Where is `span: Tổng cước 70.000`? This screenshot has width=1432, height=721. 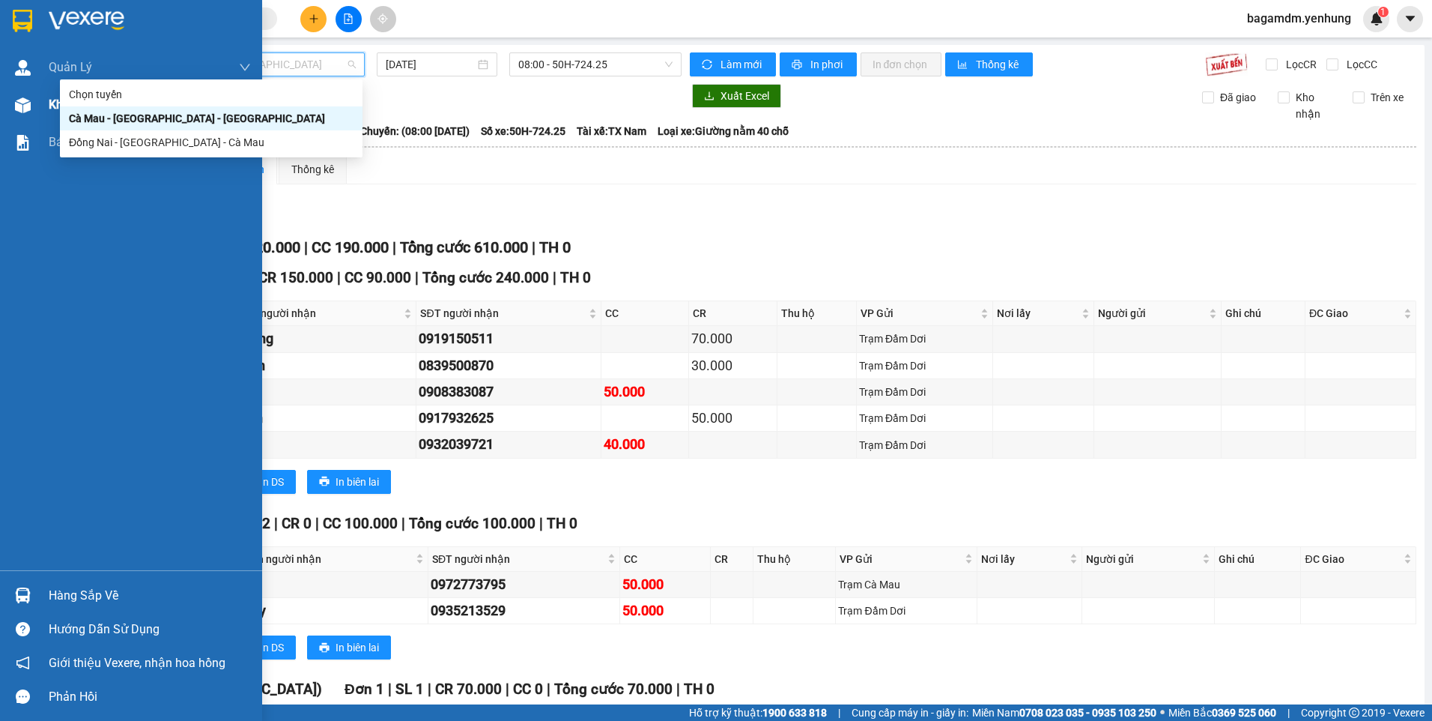
span: Tổng cước 70.000 is located at coordinates (613, 688).